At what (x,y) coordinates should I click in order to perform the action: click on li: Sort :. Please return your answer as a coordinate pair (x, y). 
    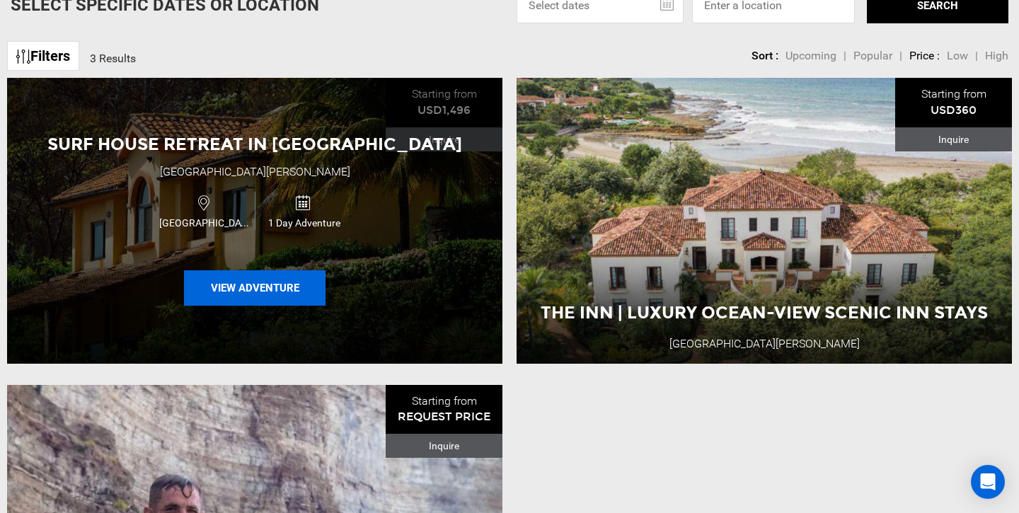
    Looking at the image, I should click on (765, 56).